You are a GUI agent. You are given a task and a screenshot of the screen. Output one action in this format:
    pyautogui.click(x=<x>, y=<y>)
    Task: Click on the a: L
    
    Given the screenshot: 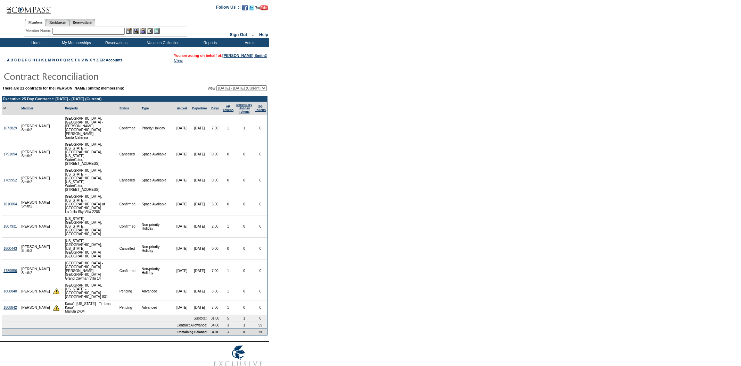 What is the action you would take?
    pyautogui.click(x=46, y=60)
    